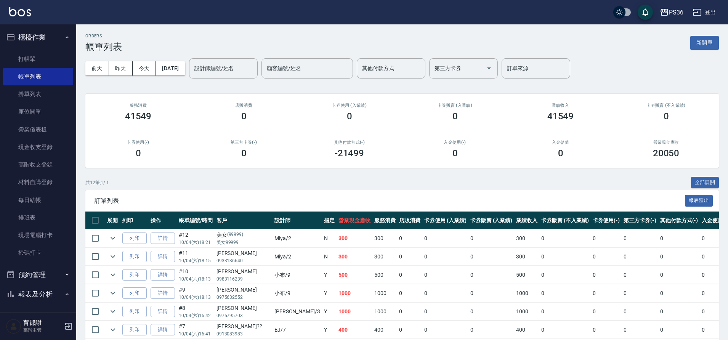 The width and height of the screenshot is (728, 340). What do you see at coordinates (350, 153) in the screenshot?
I see `h3: -21499` at bounding box center [350, 153].